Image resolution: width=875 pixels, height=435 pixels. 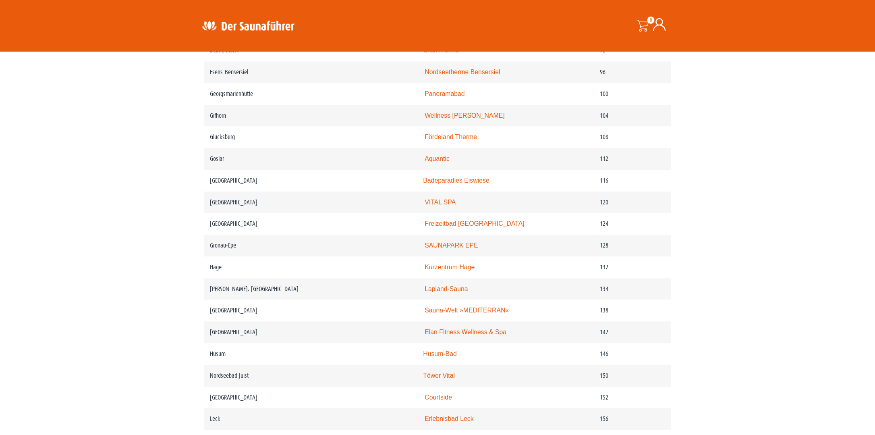 I want to click on a: Töwer Vital, so click(x=439, y=375).